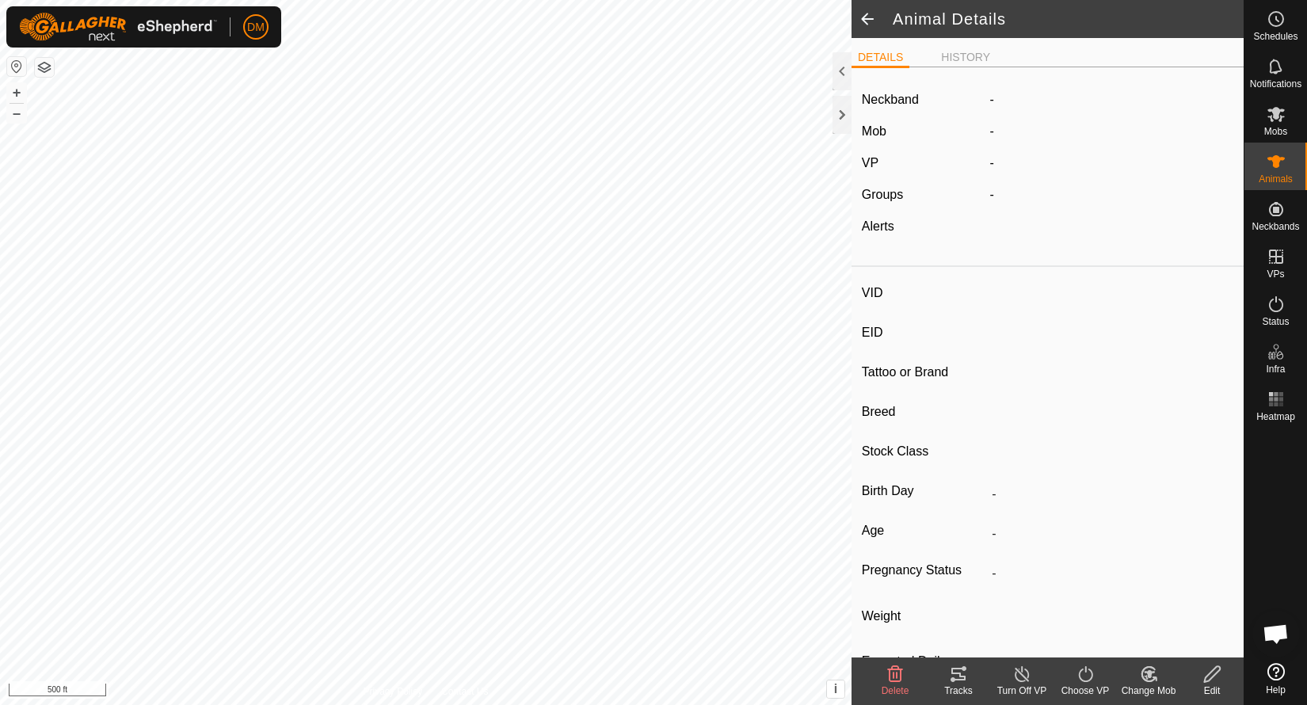  Describe the element at coordinates (17, 67) in the screenshot. I see `button: Reset Map` at that location.